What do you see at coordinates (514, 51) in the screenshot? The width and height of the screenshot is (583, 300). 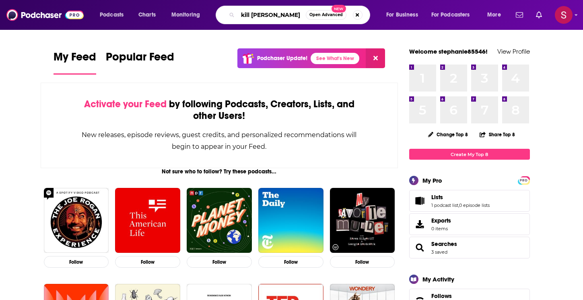 I see `a: View Profile` at bounding box center [514, 51].